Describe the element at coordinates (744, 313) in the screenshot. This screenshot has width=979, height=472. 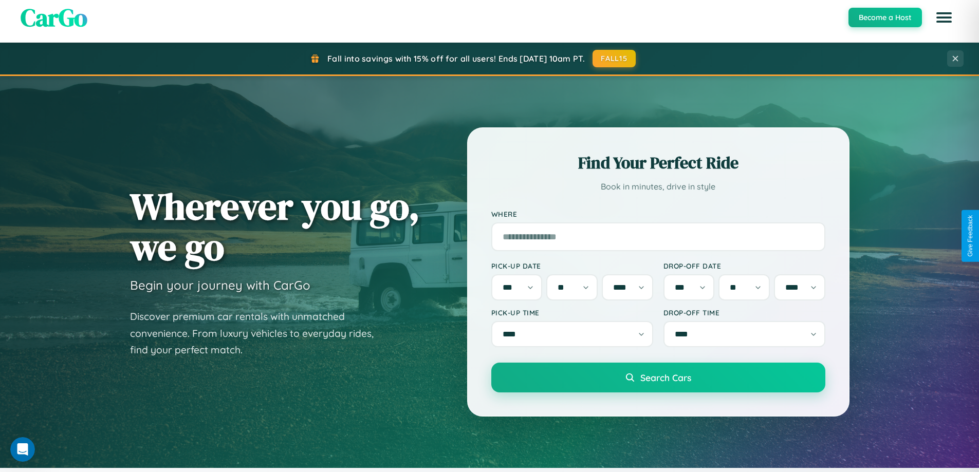
I see `label: Drop-off Time` at that location.